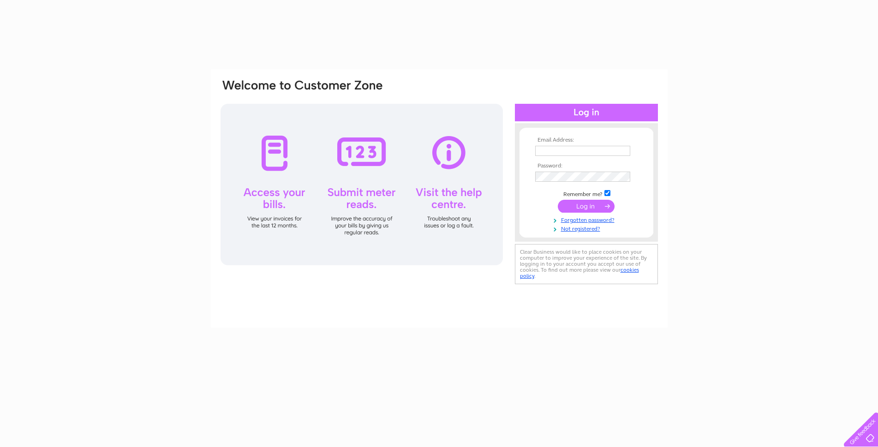 This screenshot has width=878, height=447. I want to click on a: Not registered?, so click(587, 228).